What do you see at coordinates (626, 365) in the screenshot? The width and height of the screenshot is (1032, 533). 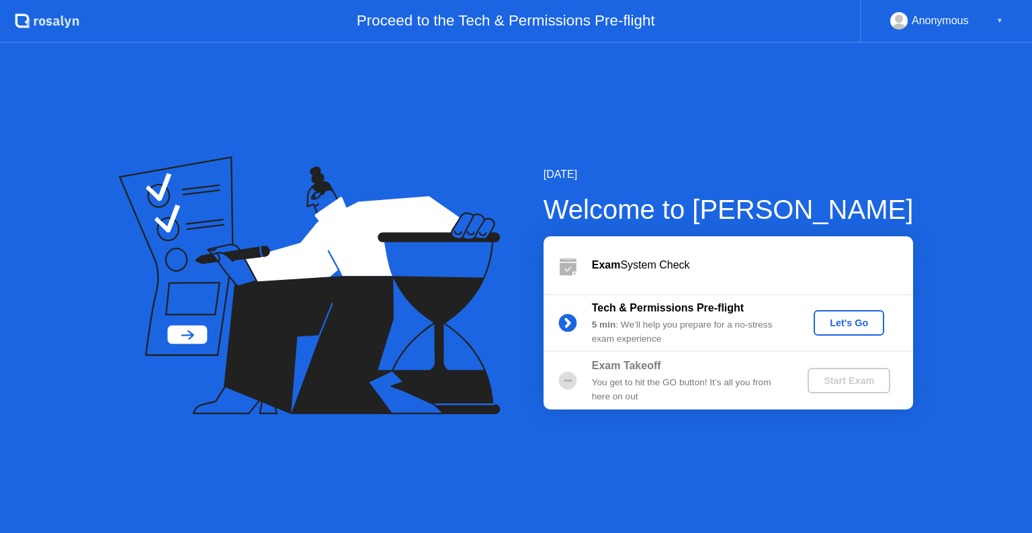 I see `b: Exam Takeoff` at bounding box center [626, 365].